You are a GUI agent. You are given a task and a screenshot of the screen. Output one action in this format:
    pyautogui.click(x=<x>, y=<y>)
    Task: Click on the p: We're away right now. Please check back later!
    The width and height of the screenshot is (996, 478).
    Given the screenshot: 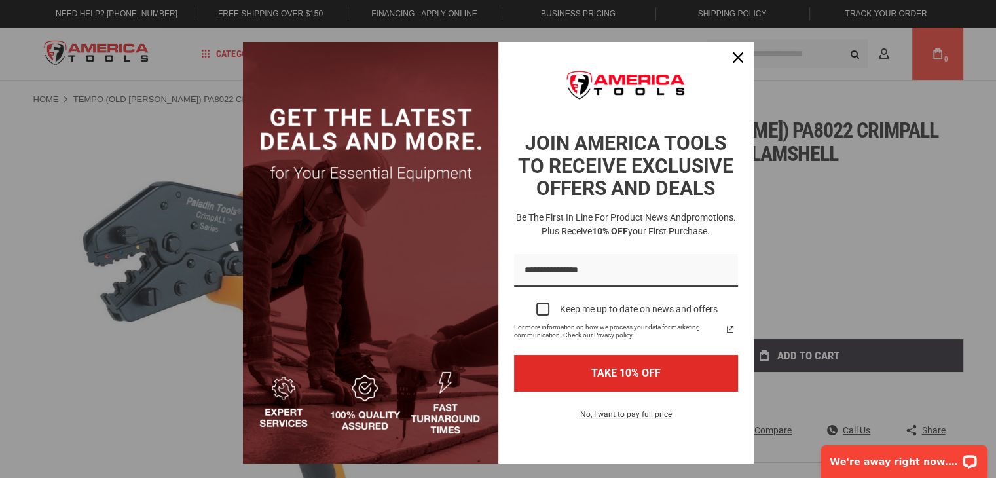 What is the action you would take?
    pyautogui.click(x=83, y=25)
    